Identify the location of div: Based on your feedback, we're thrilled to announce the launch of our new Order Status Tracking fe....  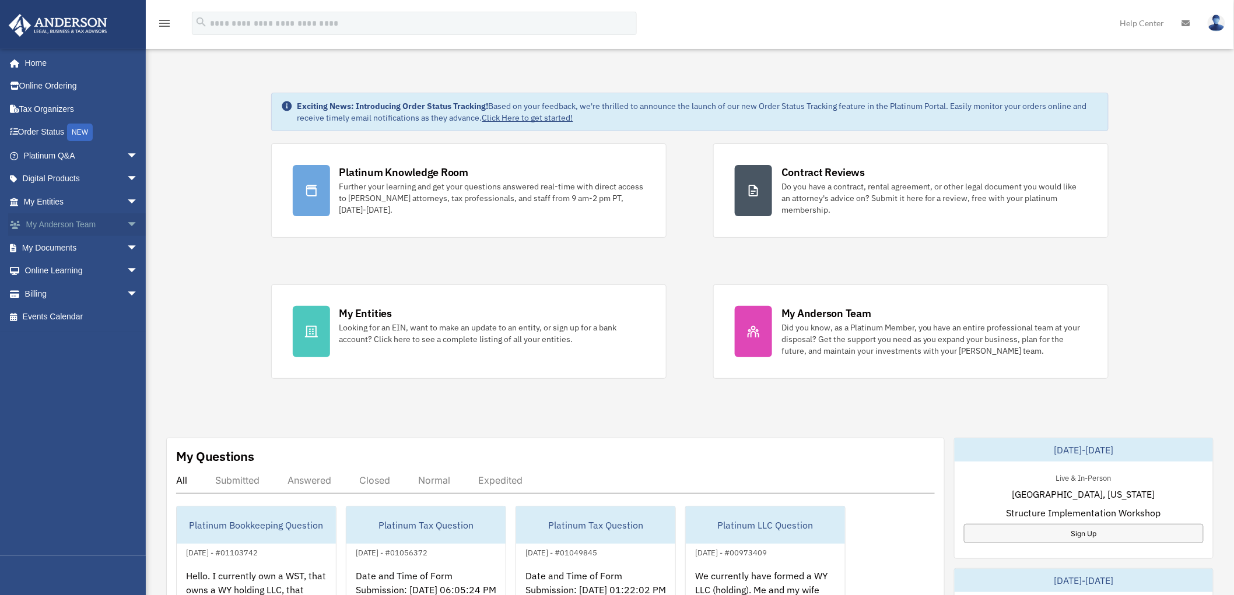
(698, 112).